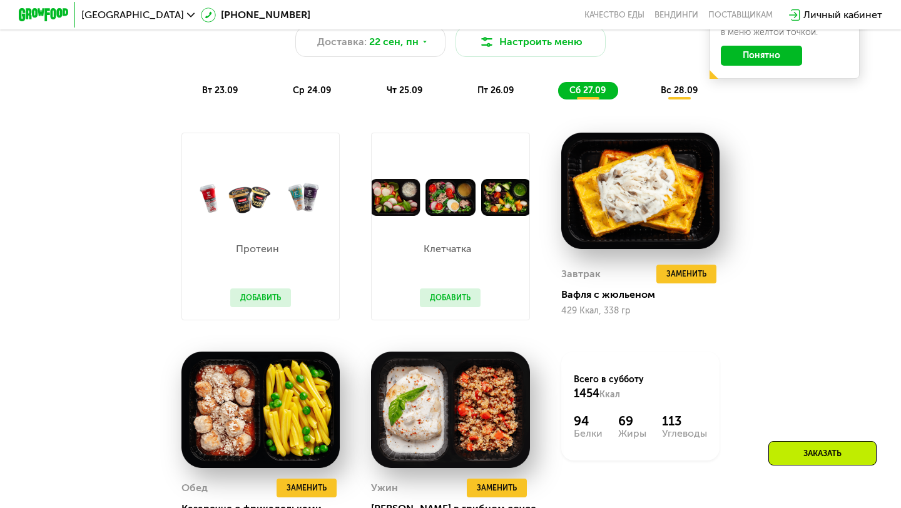 This screenshot has width=901, height=508. I want to click on span: вт 23.09, so click(220, 90).